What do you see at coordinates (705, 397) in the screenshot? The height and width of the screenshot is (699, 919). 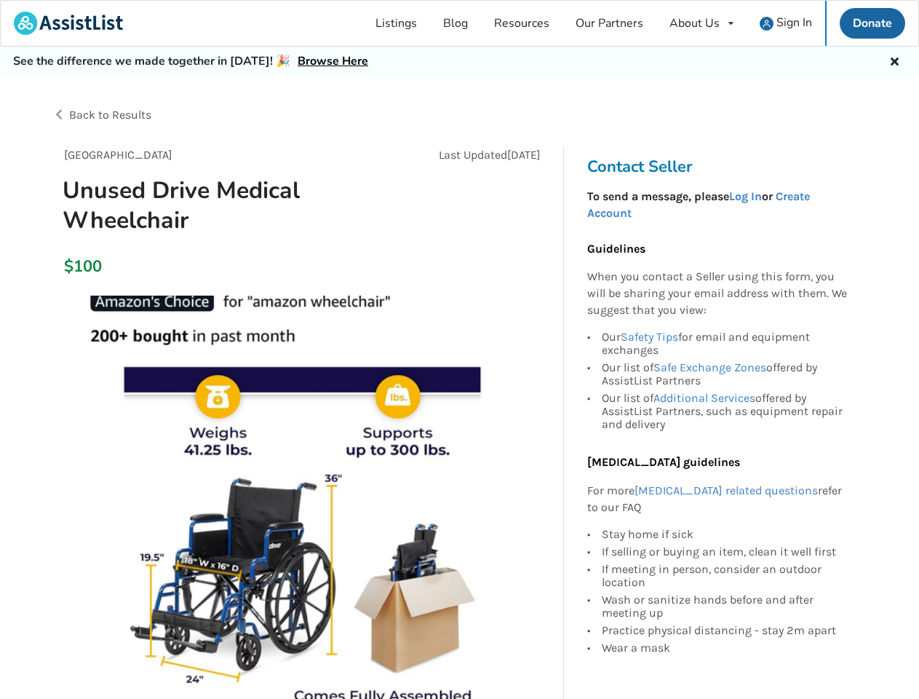 I see `a: Additional Services` at bounding box center [705, 397].